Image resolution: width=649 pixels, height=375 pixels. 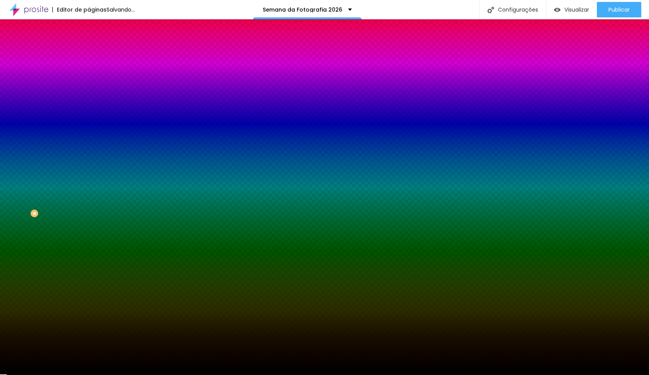 I want to click on span: Visualizar, so click(x=577, y=10).